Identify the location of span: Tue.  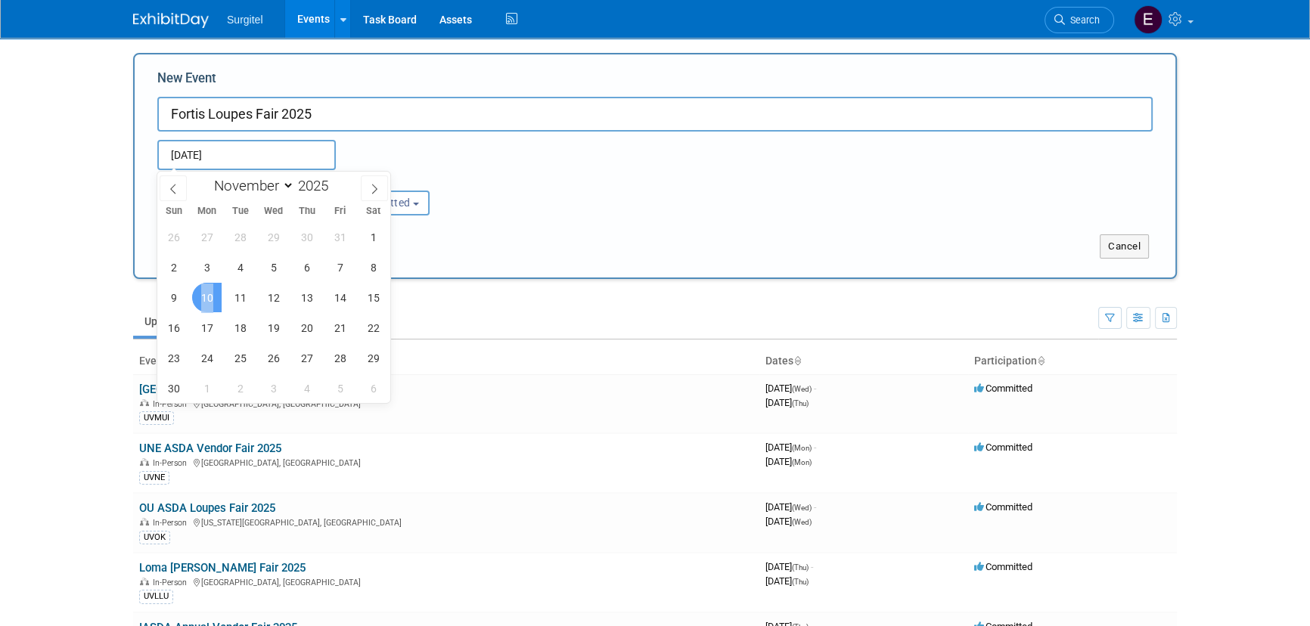
(241, 211).